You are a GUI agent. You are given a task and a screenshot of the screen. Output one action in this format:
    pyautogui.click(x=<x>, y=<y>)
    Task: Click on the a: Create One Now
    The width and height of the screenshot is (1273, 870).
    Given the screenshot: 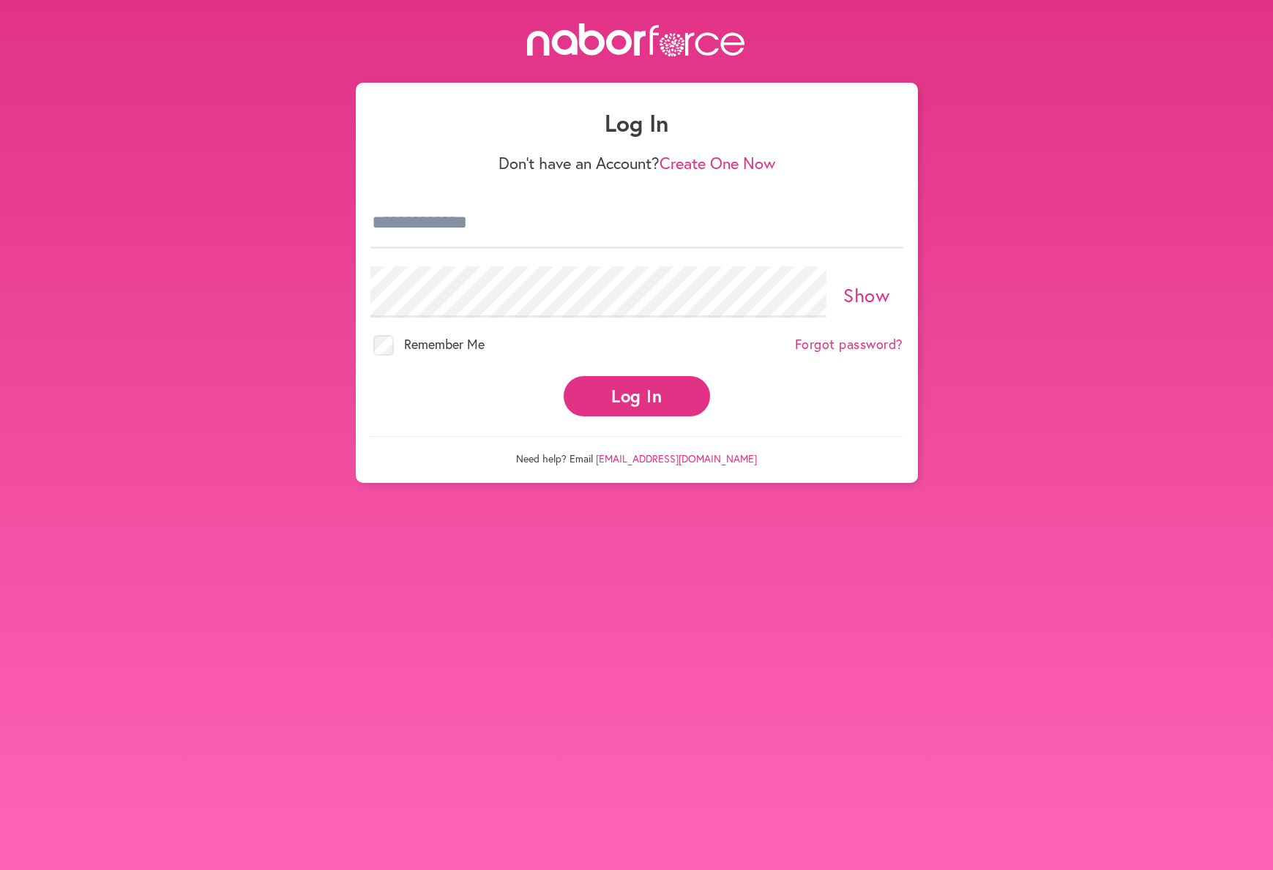 What is the action you would take?
    pyautogui.click(x=717, y=162)
    